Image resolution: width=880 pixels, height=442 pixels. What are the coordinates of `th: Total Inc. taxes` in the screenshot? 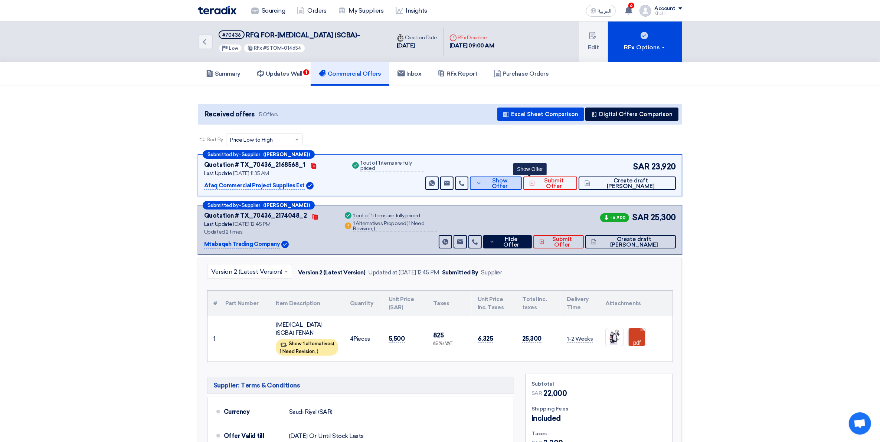 It's located at (539, 304).